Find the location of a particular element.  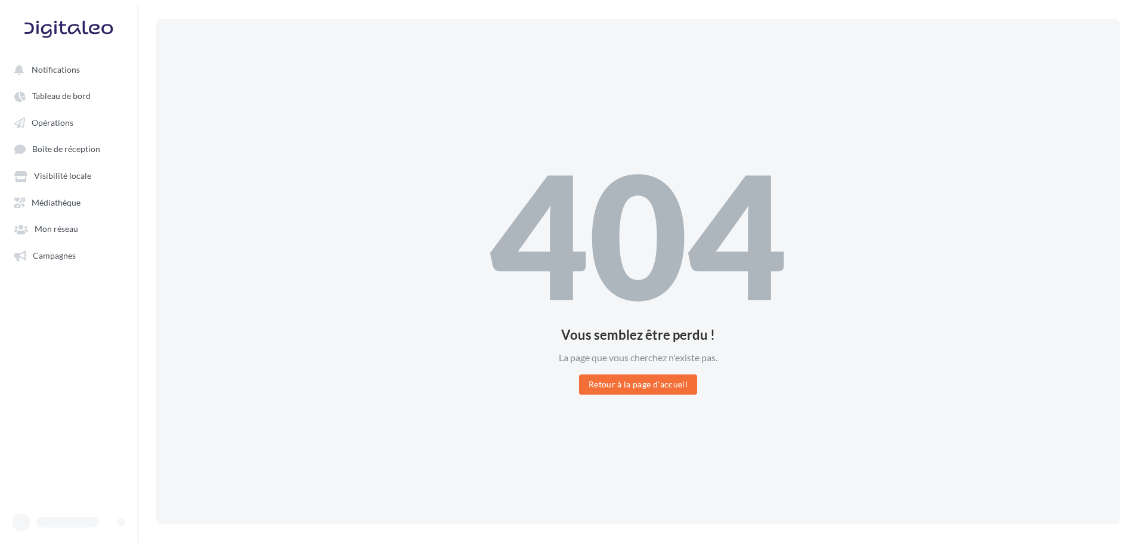

button: Retour à la page d'accueil is located at coordinates (638, 385).